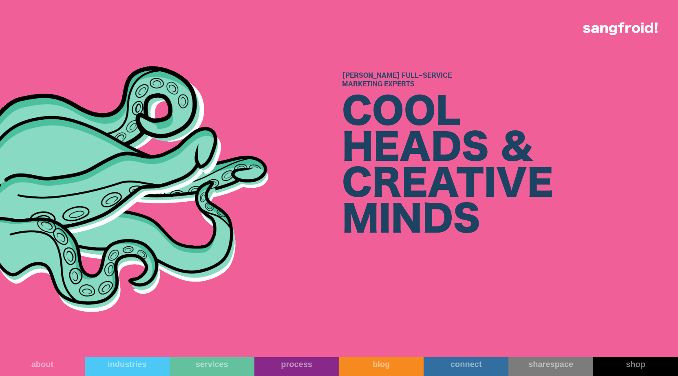 This screenshot has width=678, height=376. What do you see at coordinates (466, 365) in the screenshot?
I see `div: connect` at bounding box center [466, 365].